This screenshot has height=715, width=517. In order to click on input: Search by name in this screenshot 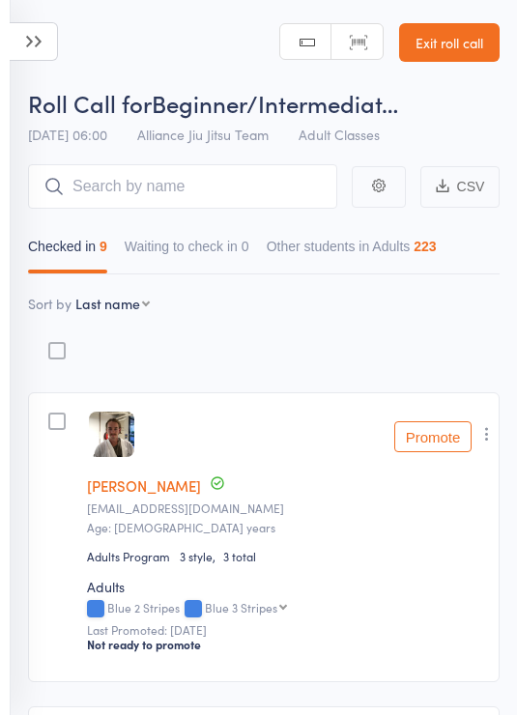, I will do `click(183, 186)`.